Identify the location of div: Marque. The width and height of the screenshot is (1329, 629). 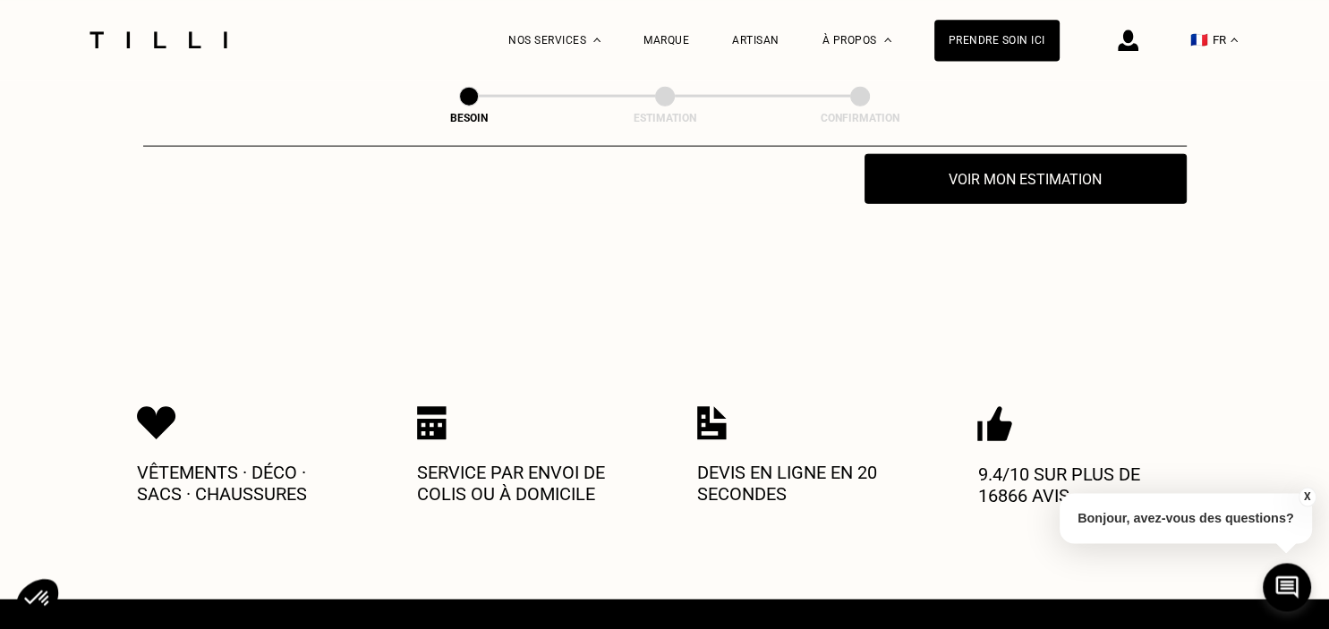
(666, 40).